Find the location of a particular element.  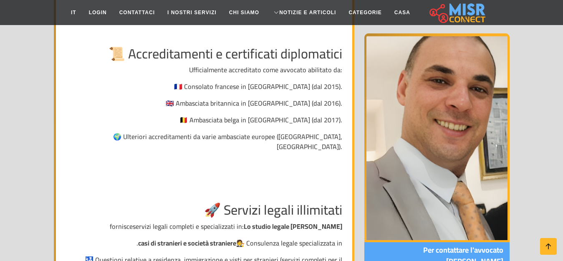

a: Contattaci is located at coordinates (137, 13).